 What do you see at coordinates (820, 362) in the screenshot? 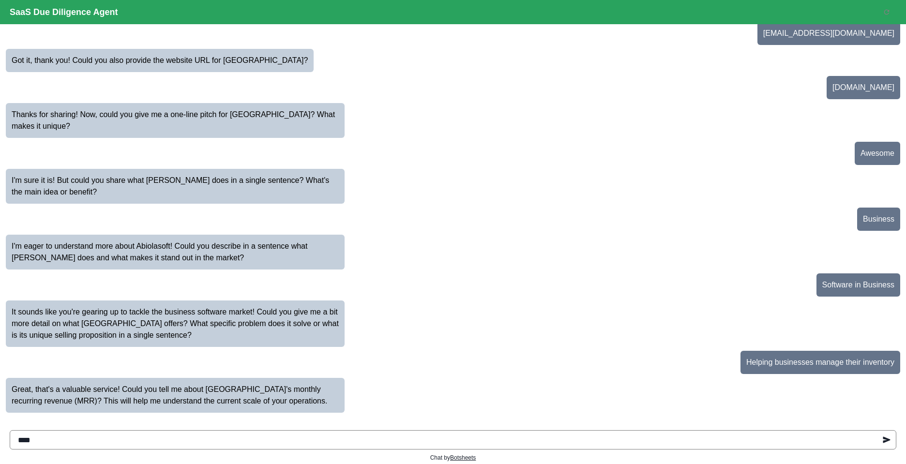
I see `p: Helping businesses manage their inventory` at bounding box center [820, 362].